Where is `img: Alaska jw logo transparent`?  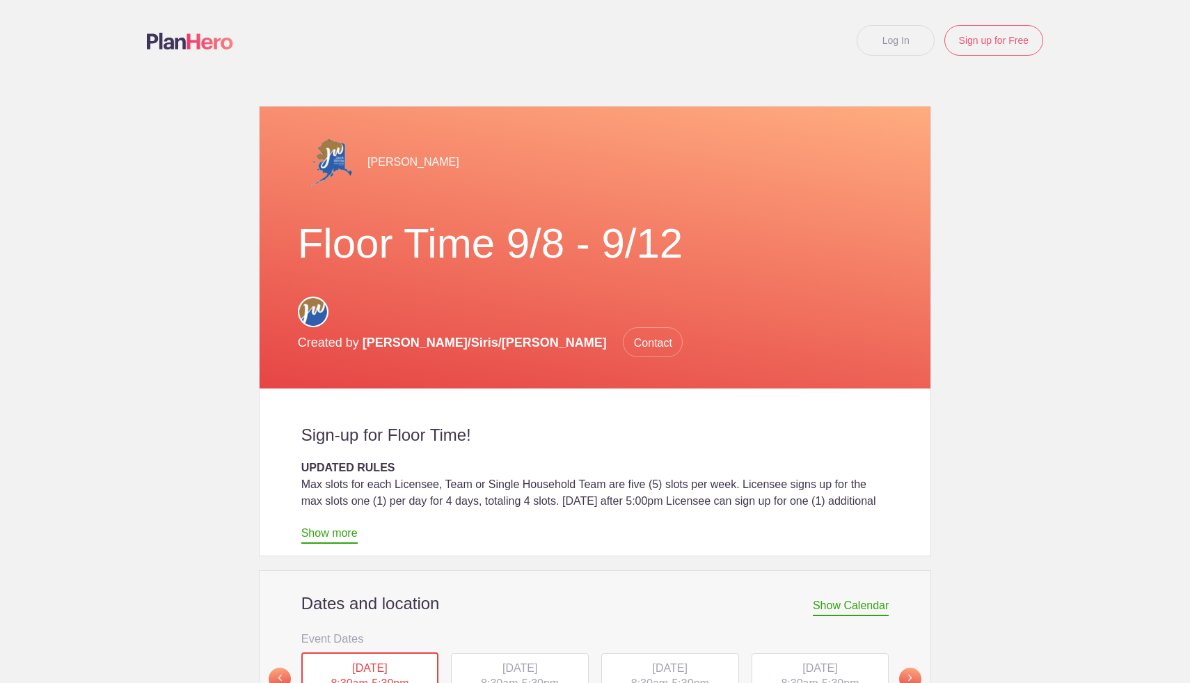
img: Alaska jw logo transparent is located at coordinates (326, 163).